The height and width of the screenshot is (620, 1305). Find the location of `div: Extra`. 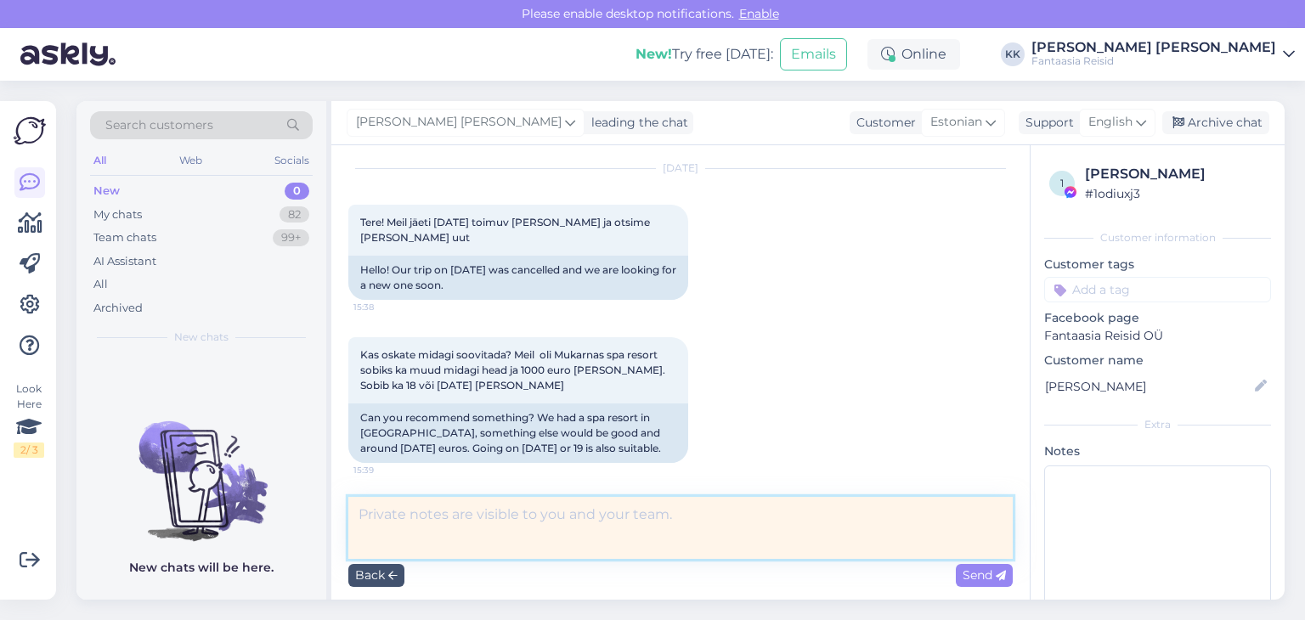

div: Extra is located at coordinates (1157, 425).